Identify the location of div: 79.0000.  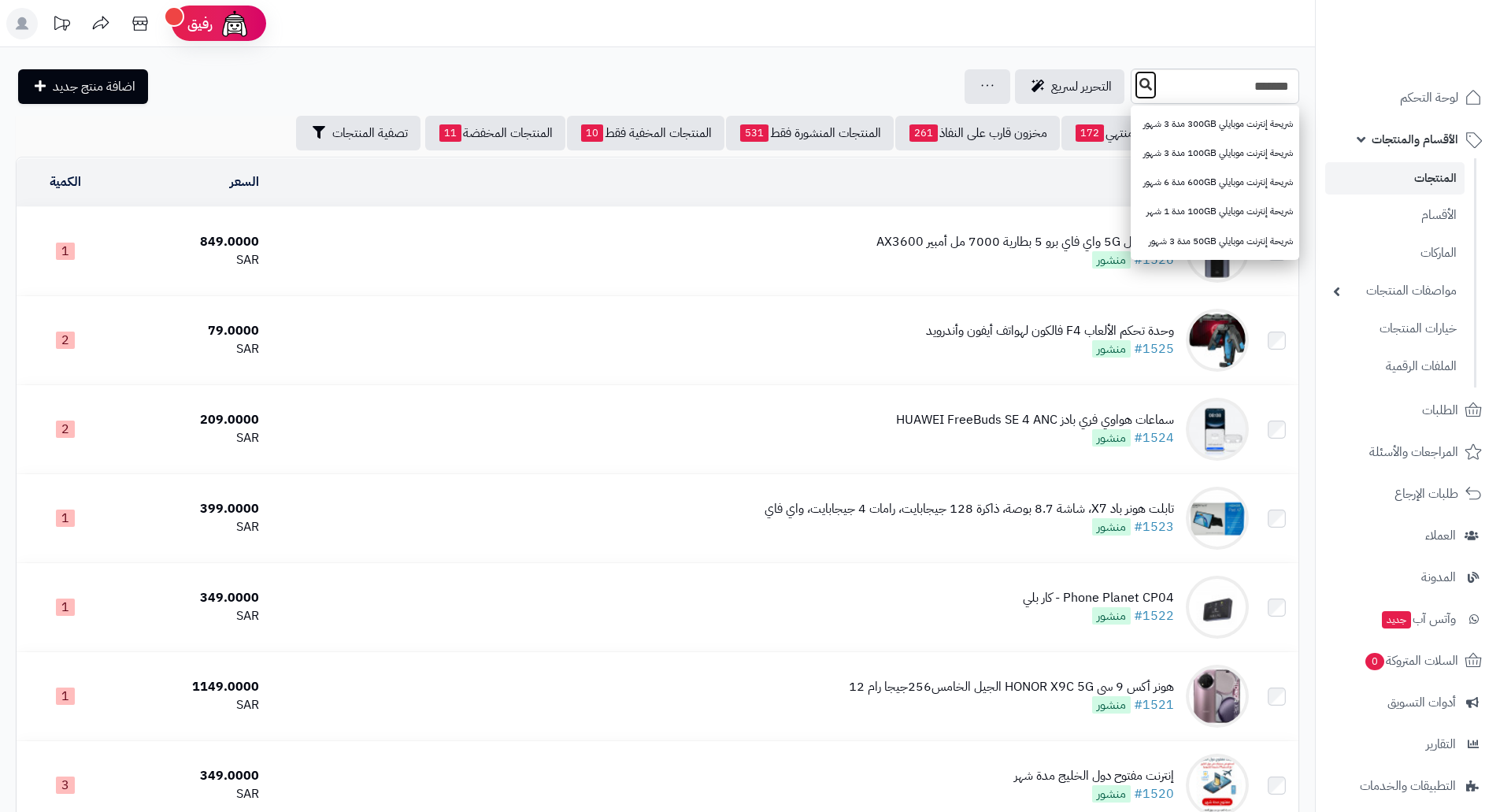
(190, 330).